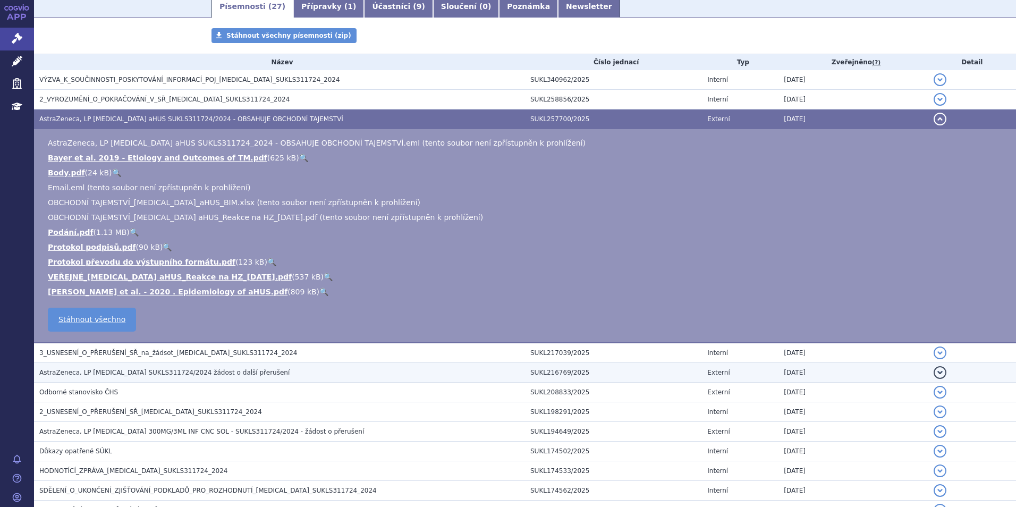 Image resolution: width=1016 pixels, height=507 pixels. What do you see at coordinates (191, 119) in the screenshot?
I see `span: AstraZeneca, LP Ultomiris aHUS SUKLS311724/2024 - OBSAHUJE OBCHODNÍ TAJEMSTVÍ` at bounding box center [191, 119].